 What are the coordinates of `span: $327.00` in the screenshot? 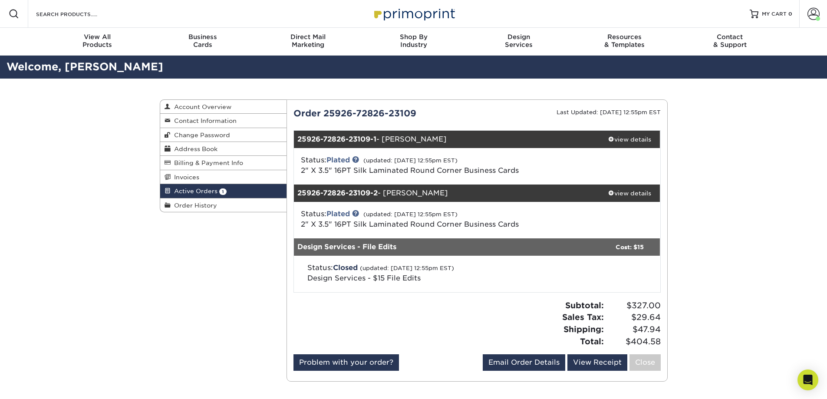 It's located at (633, 306).